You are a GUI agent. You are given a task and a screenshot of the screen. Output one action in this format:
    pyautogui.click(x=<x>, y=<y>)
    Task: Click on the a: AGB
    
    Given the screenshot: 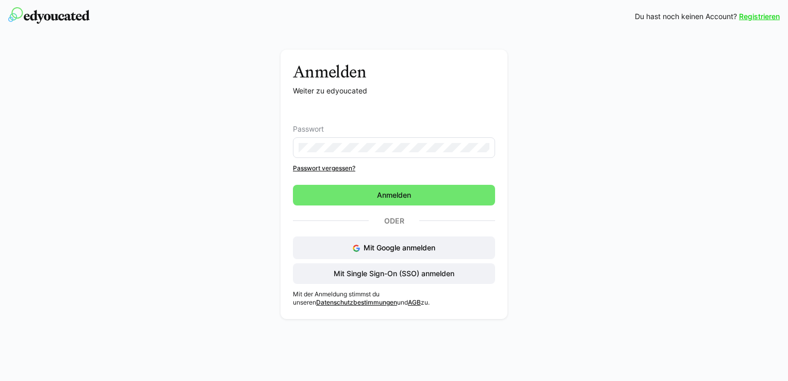 What is the action you would take?
    pyautogui.click(x=414, y=302)
    